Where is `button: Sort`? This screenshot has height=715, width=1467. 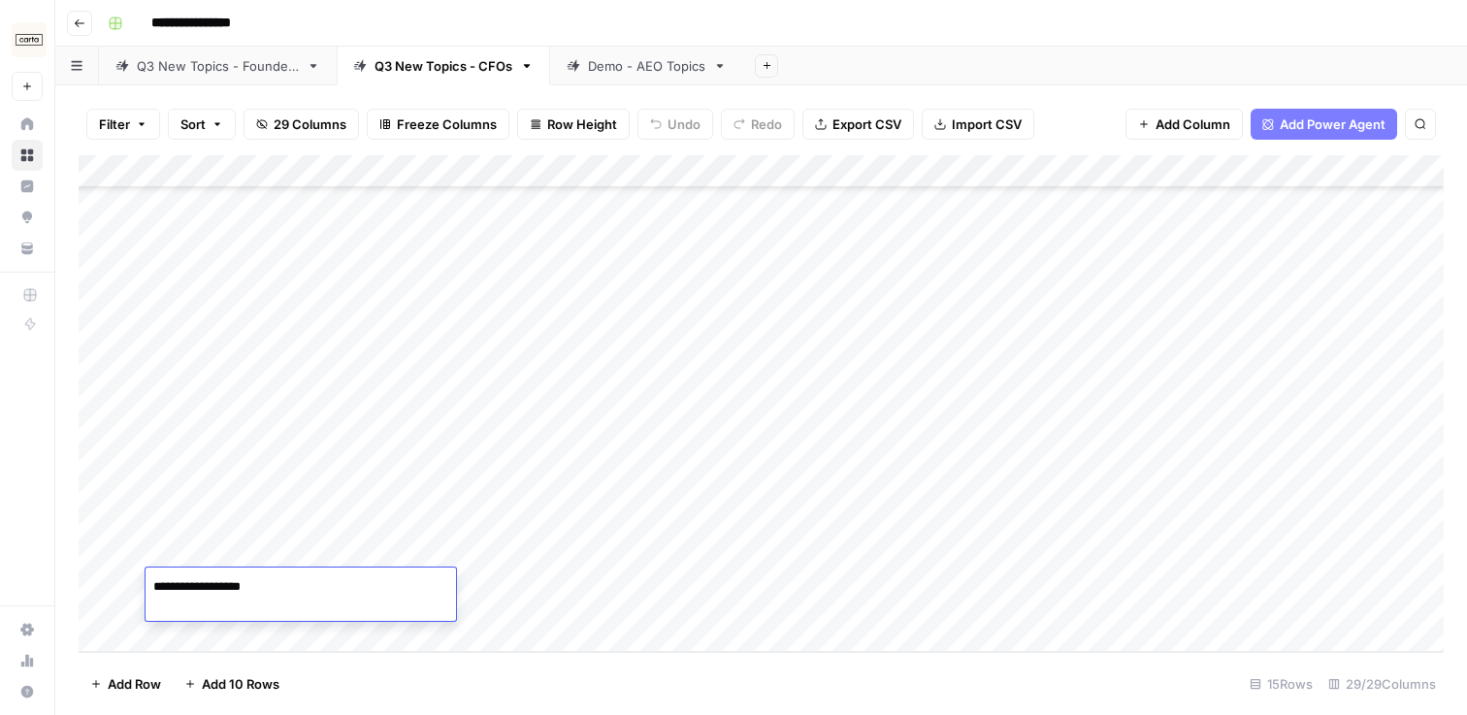
button: Sort is located at coordinates (202, 124).